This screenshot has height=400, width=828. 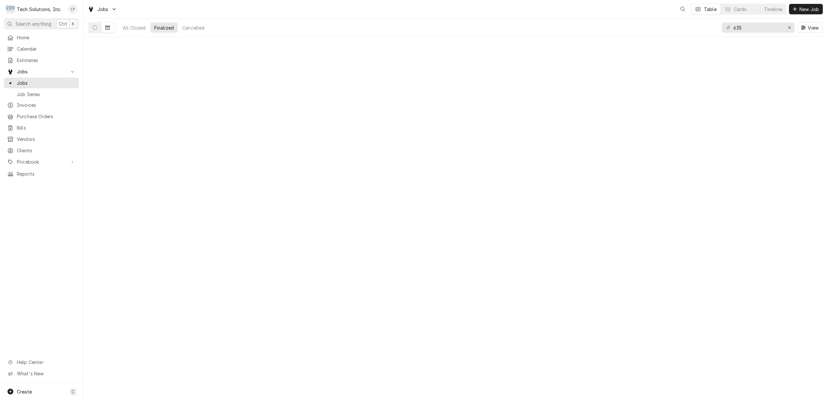 I want to click on span: Job Series, so click(x=46, y=94).